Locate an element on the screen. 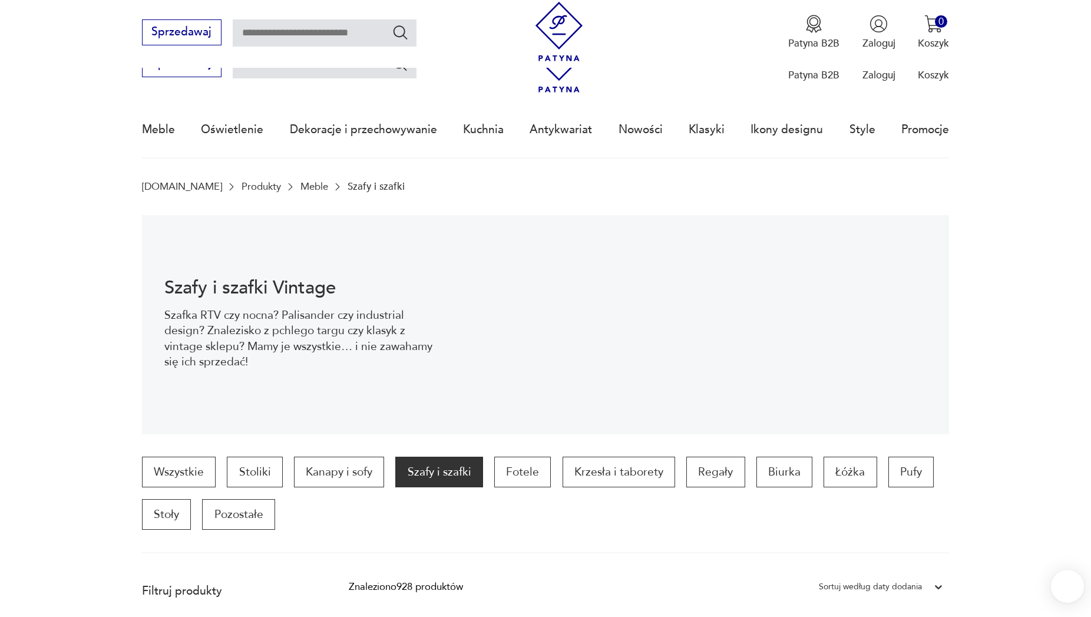 The height and width of the screenshot is (617, 1091). button: Sprzedawaj is located at coordinates (181, 32).